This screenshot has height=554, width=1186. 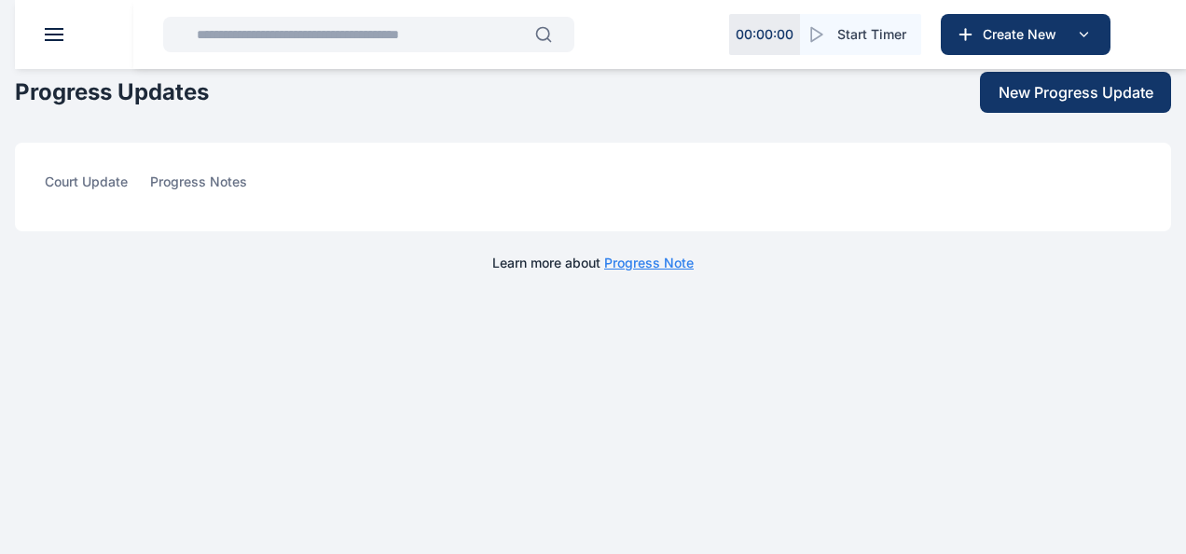 I want to click on a: court update, so click(x=97, y=187).